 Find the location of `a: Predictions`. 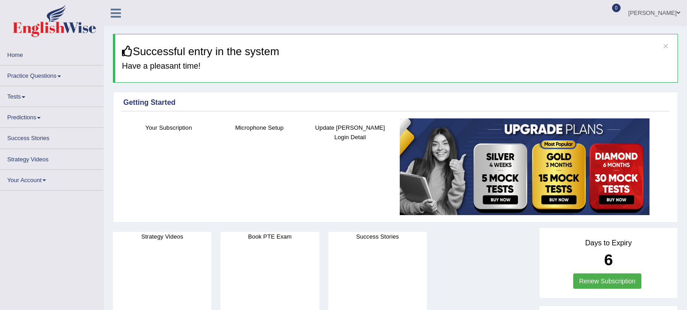

a: Predictions is located at coordinates (52, 116).